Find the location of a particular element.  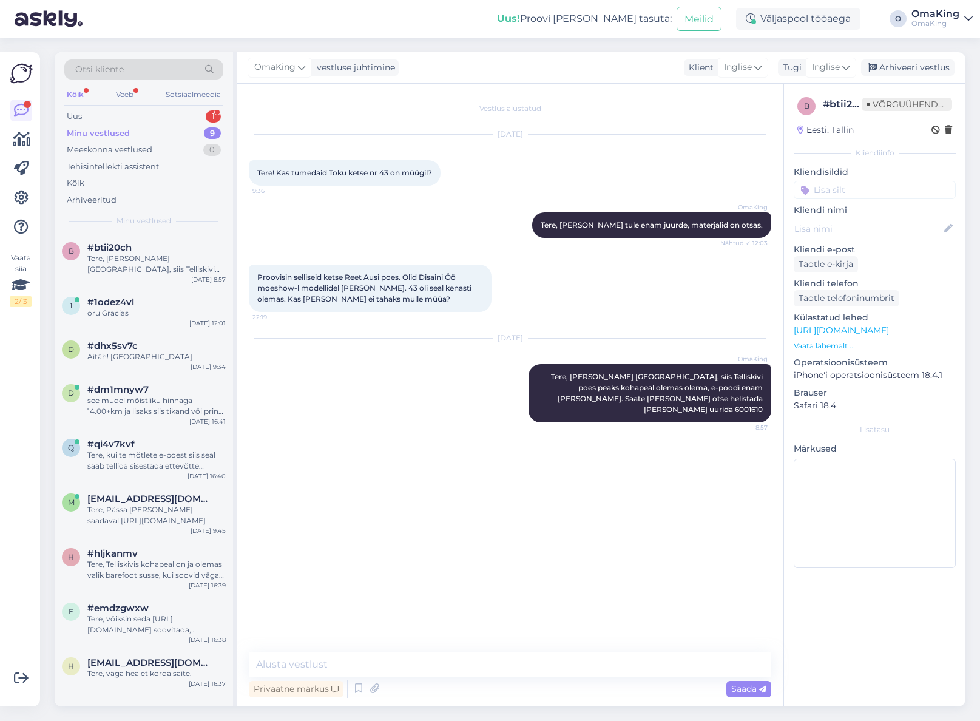

font: Kliendi nimi is located at coordinates (820, 210).